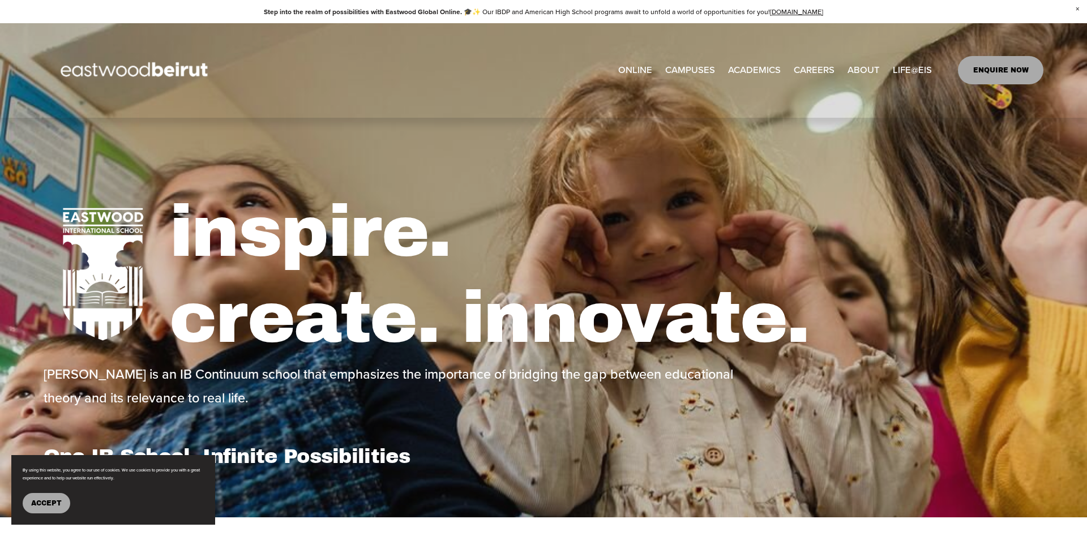 The height and width of the screenshot is (536, 1087). What do you see at coordinates (912, 70) in the screenshot?
I see `span: LIFE@EIS` at bounding box center [912, 70].